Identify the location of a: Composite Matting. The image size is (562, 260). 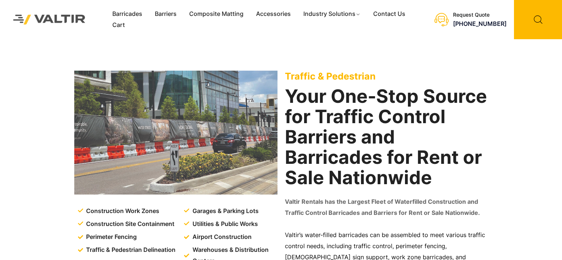
(216, 14).